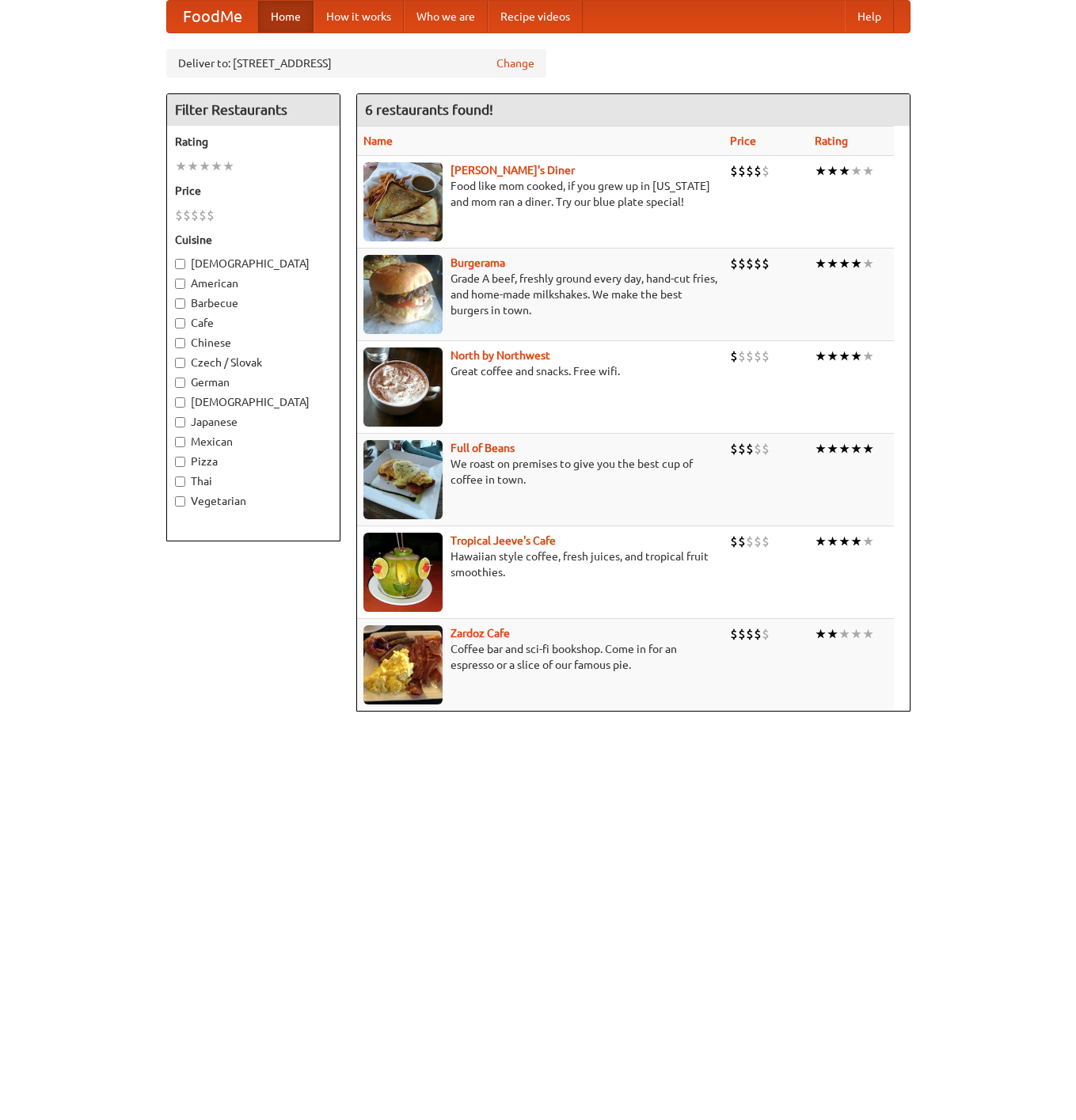 The height and width of the screenshot is (1120, 1076). I want to click on label: Thai, so click(253, 481).